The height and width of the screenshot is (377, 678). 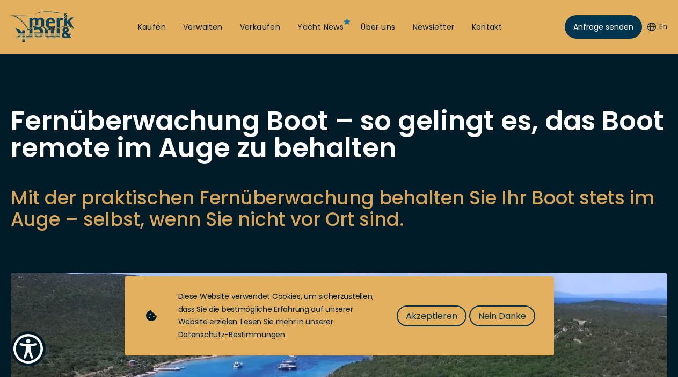 I want to click on button: En, so click(x=657, y=27).